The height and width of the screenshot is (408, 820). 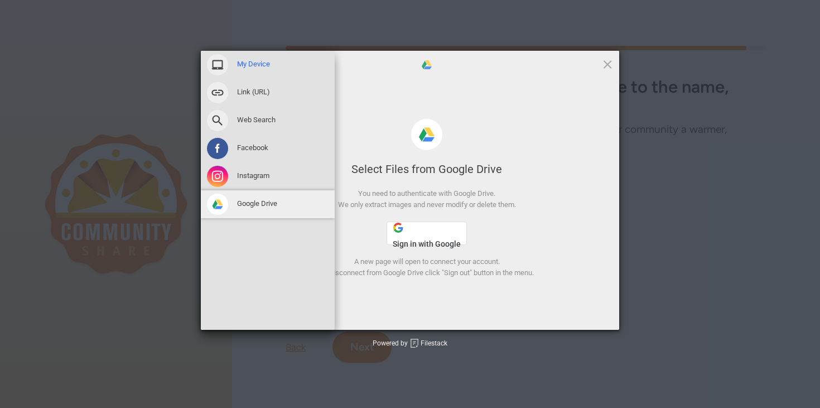 What do you see at coordinates (427, 273) in the screenshot?
I see `div: To disconnect from Google Drive click "Sign out" button in the menu.` at bounding box center [427, 273].